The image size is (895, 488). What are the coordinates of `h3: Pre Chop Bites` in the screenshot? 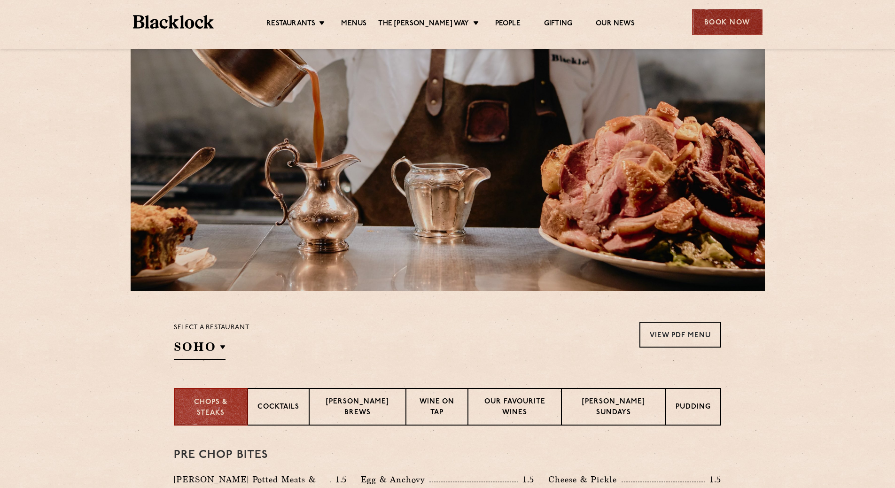 It's located at (447, 455).